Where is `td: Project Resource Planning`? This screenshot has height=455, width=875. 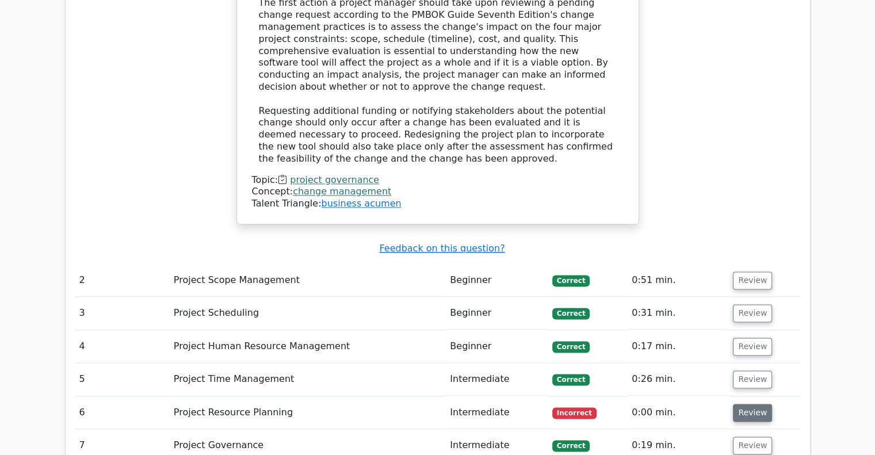 td: Project Resource Planning is located at coordinates (307, 413).